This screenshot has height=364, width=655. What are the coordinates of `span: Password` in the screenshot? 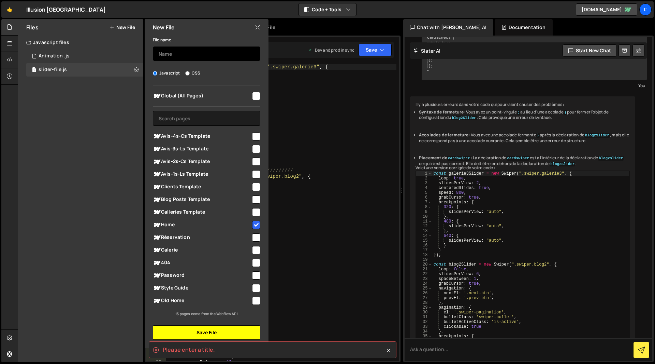 It's located at (202, 275).